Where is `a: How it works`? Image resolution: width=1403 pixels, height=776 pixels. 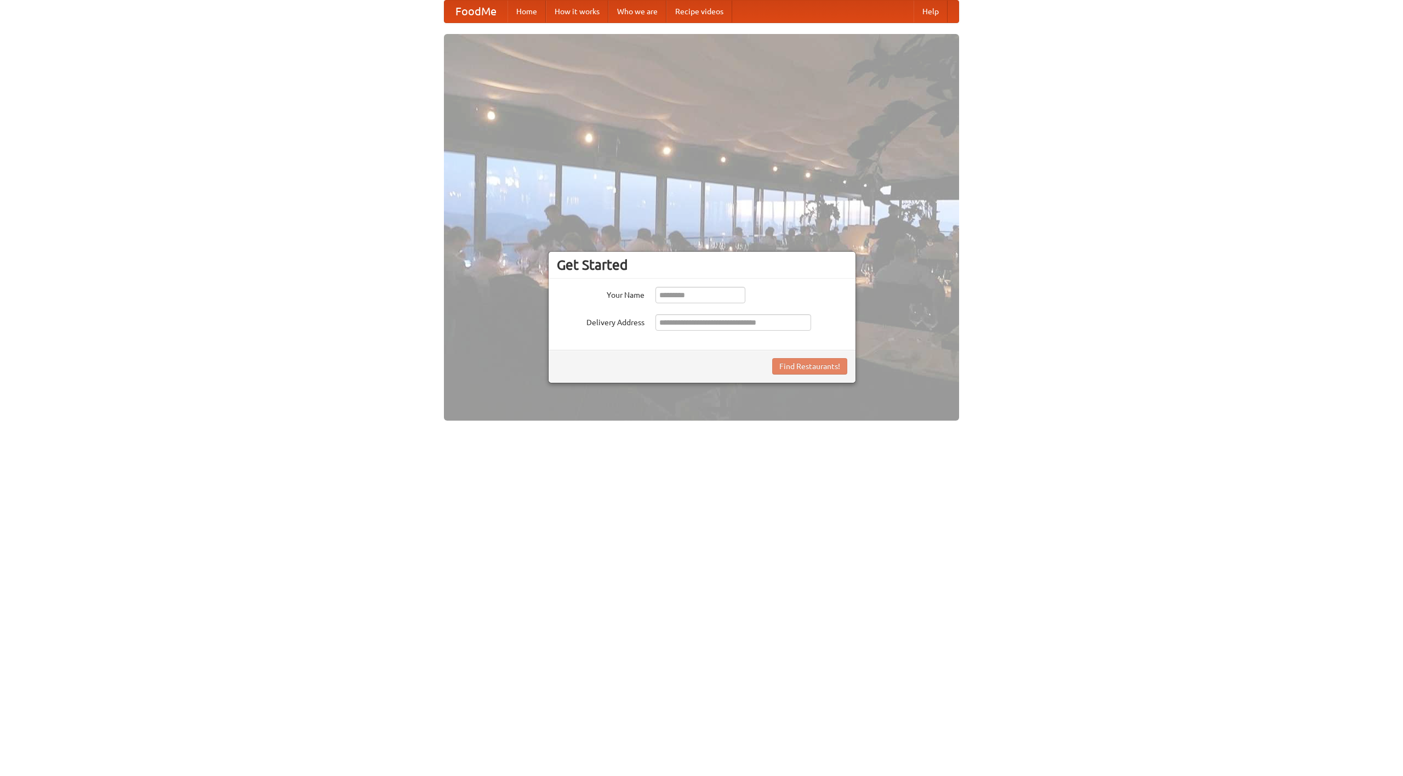 a: How it works is located at coordinates (577, 12).